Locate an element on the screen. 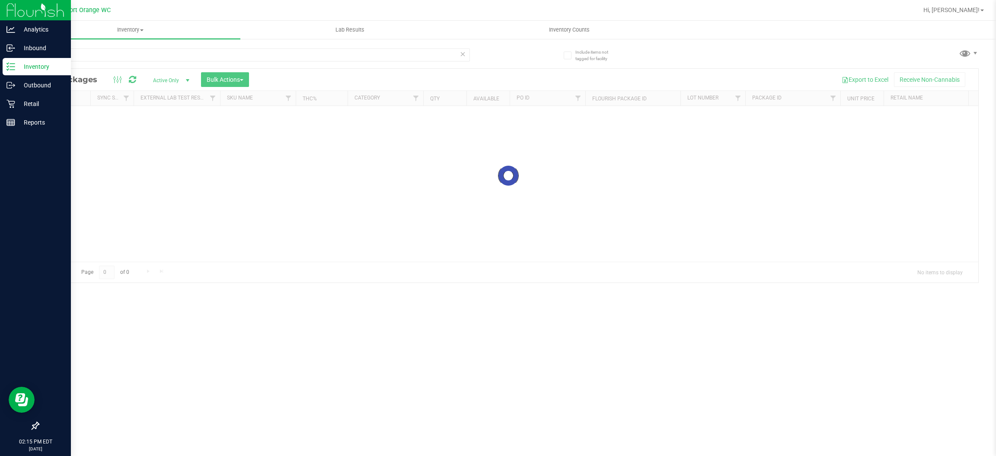 The image size is (996, 456). span: Port Orange WC is located at coordinates (88, 10).